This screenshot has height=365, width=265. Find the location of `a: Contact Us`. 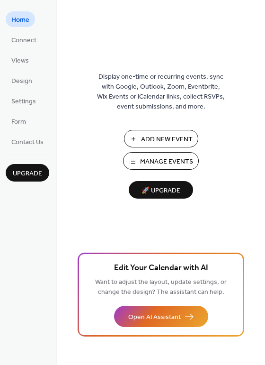

a: Contact Us is located at coordinates (27, 141).